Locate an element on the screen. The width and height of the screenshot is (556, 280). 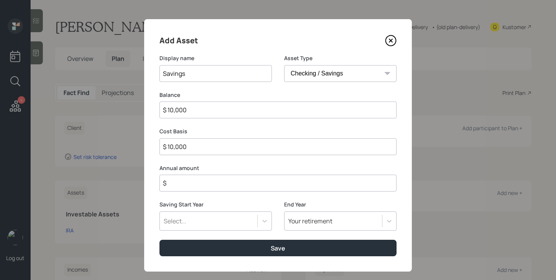
label: Balance is located at coordinates (278, 95).